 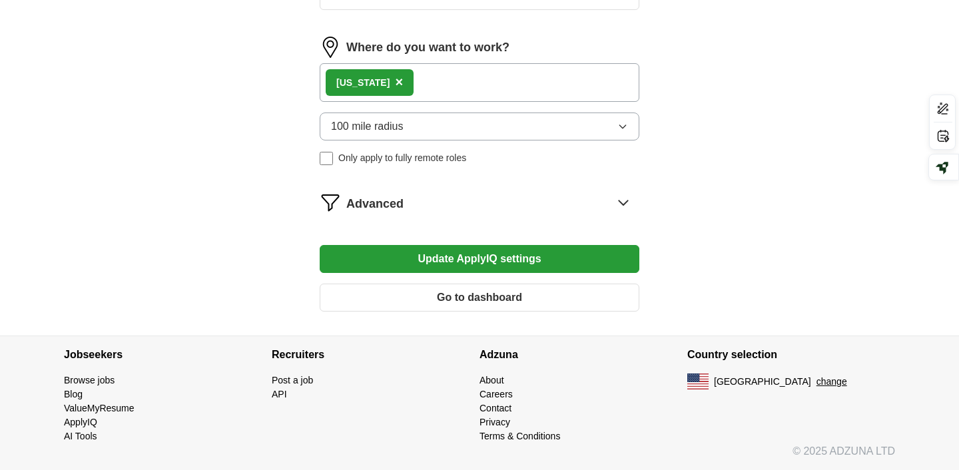 What do you see at coordinates (73, 394) in the screenshot?
I see `a: Blog` at bounding box center [73, 394].